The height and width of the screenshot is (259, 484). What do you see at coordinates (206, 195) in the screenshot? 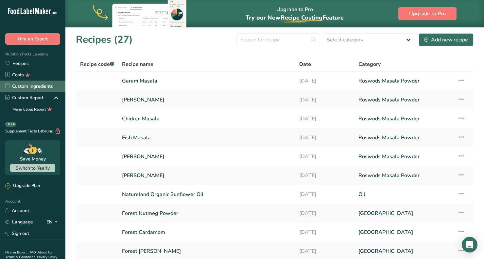
I see `a: Natureland Organic Sunflower Oil` at bounding box center [206, 195].